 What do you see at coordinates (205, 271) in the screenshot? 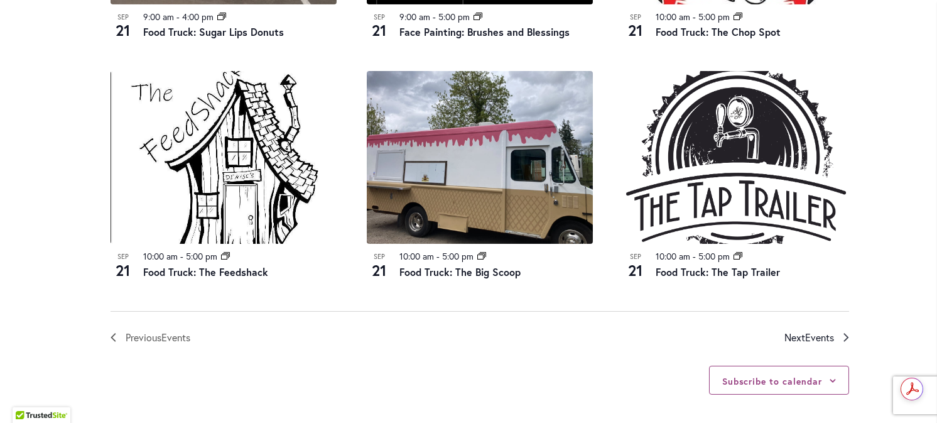
I see `a: Food Truck: The Feedshack` at bounding box center [205, 271].